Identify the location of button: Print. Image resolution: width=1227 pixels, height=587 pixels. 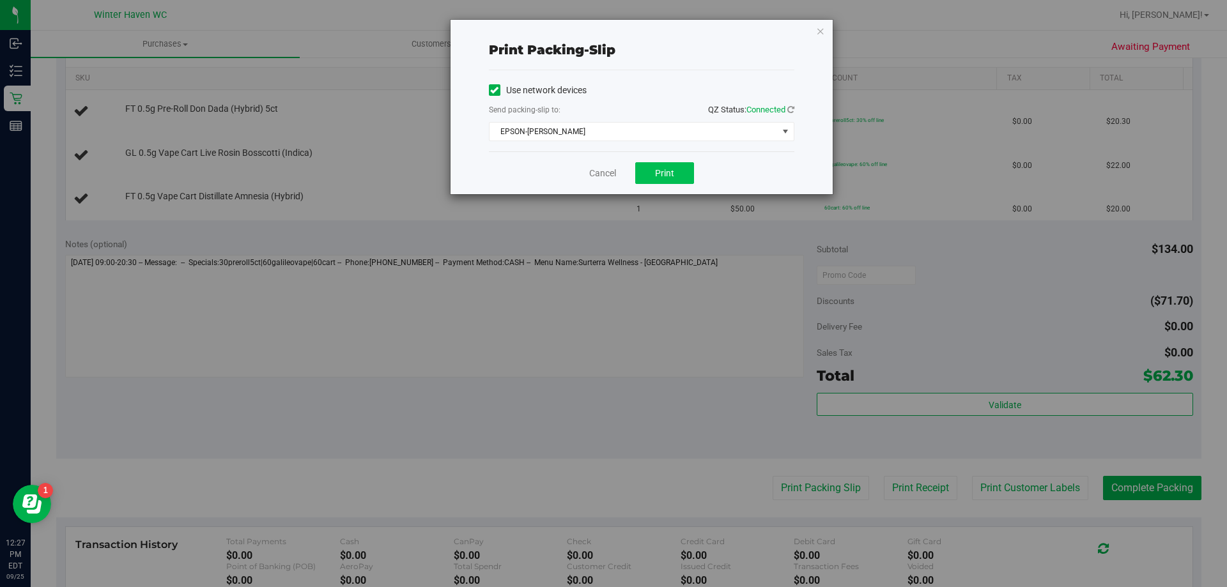
(664, 173).